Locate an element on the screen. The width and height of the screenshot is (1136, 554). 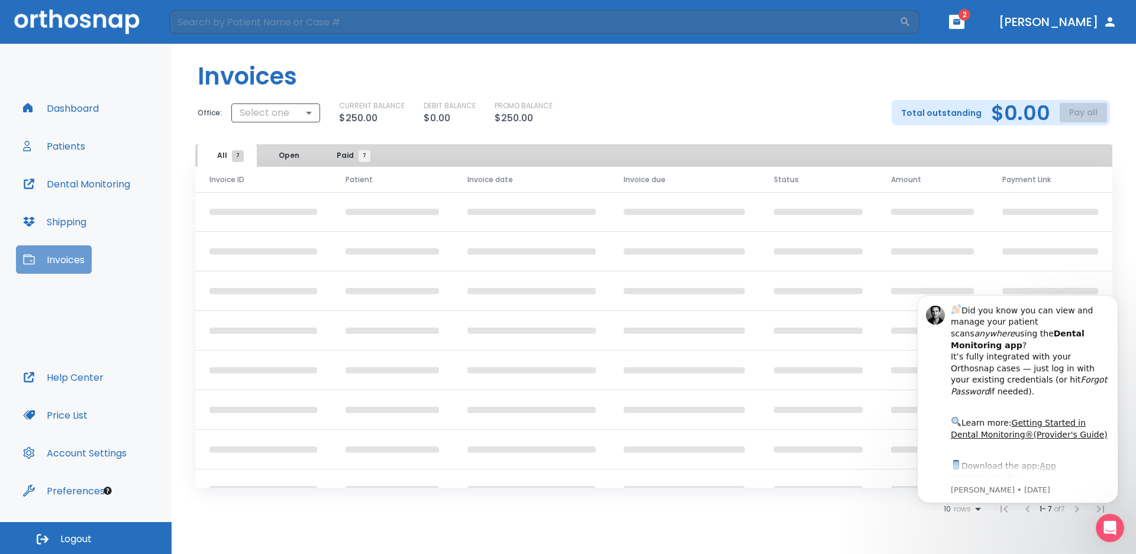
span: Patient is located at coordinates (359, 180).